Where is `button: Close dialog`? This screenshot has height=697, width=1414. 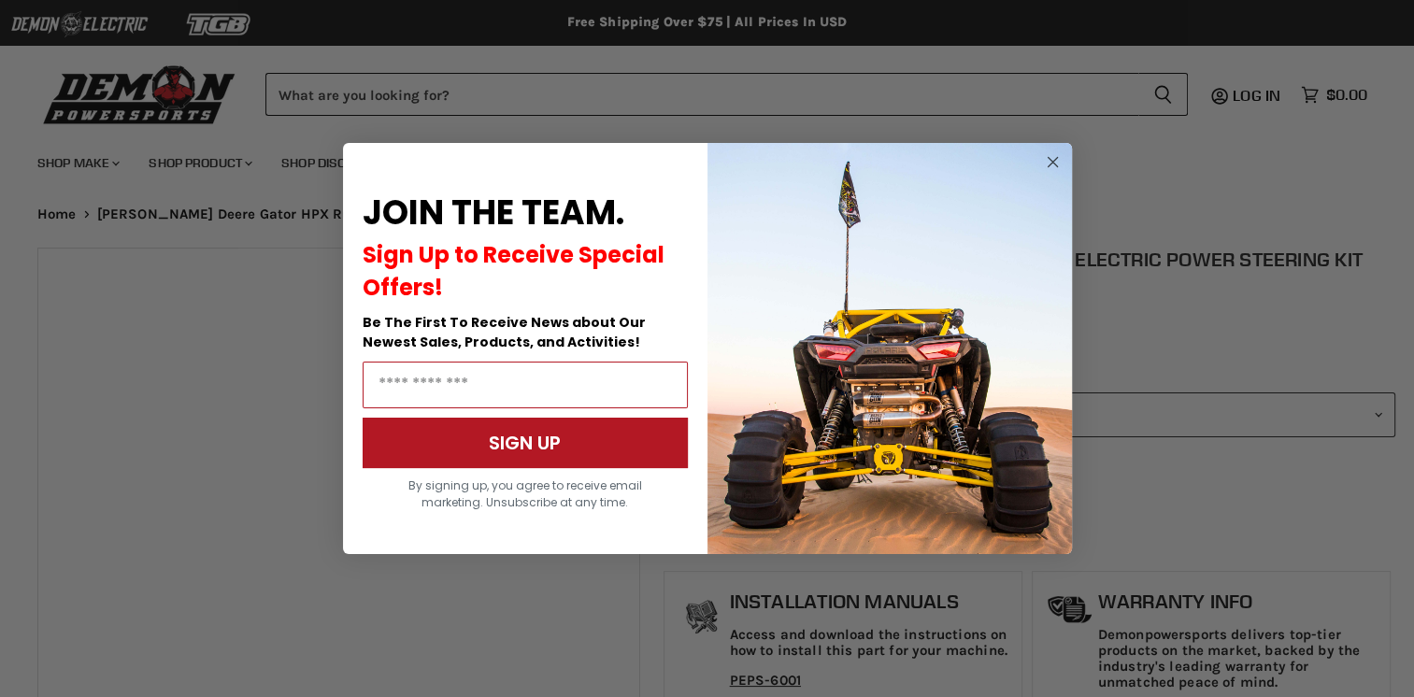 button: Close dialog is located at coordinates (1052, 162).